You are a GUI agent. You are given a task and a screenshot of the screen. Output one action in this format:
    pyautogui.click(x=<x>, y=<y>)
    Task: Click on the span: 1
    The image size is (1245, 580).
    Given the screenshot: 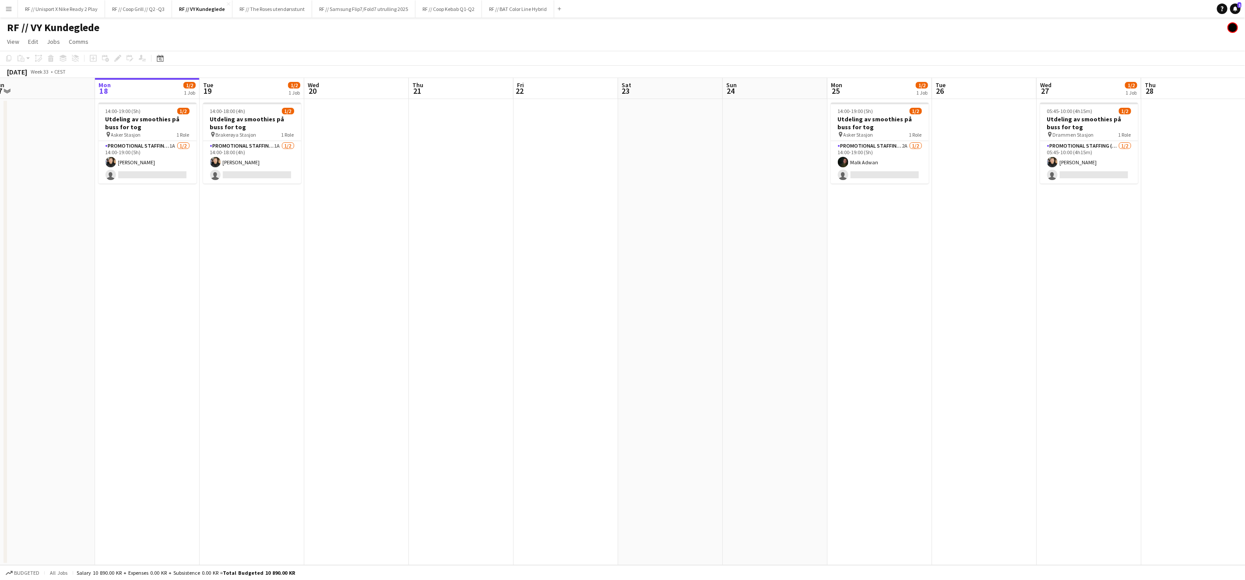 What is the action you would take?
    pyautogui.click(x=1239, y=5)
    